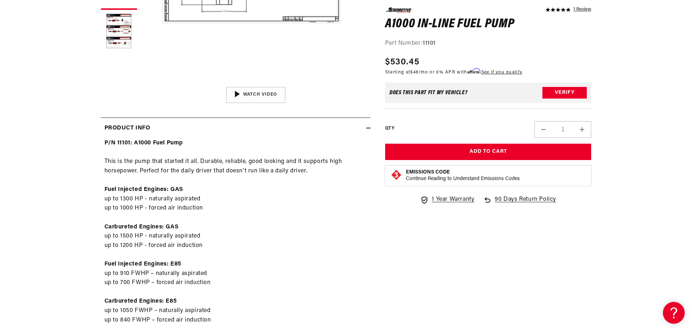 This screenshot has width=692, height=331. I want to click on img: Emissions code, so click(396, 175).